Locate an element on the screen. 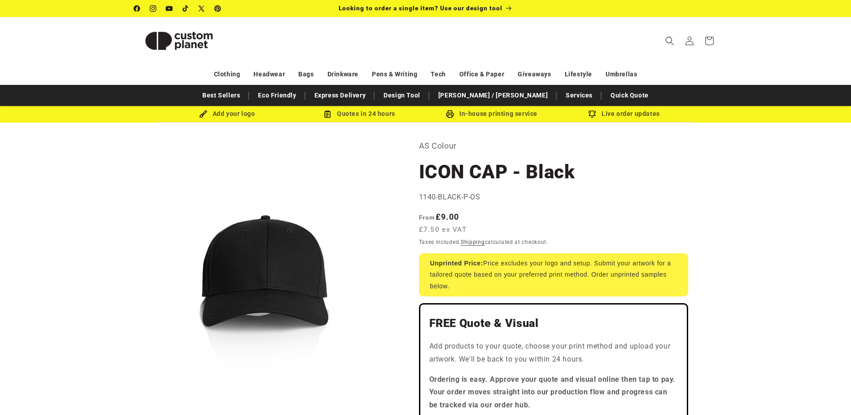  div: Quotes in 24 hours is located at coordinates (360, 114).